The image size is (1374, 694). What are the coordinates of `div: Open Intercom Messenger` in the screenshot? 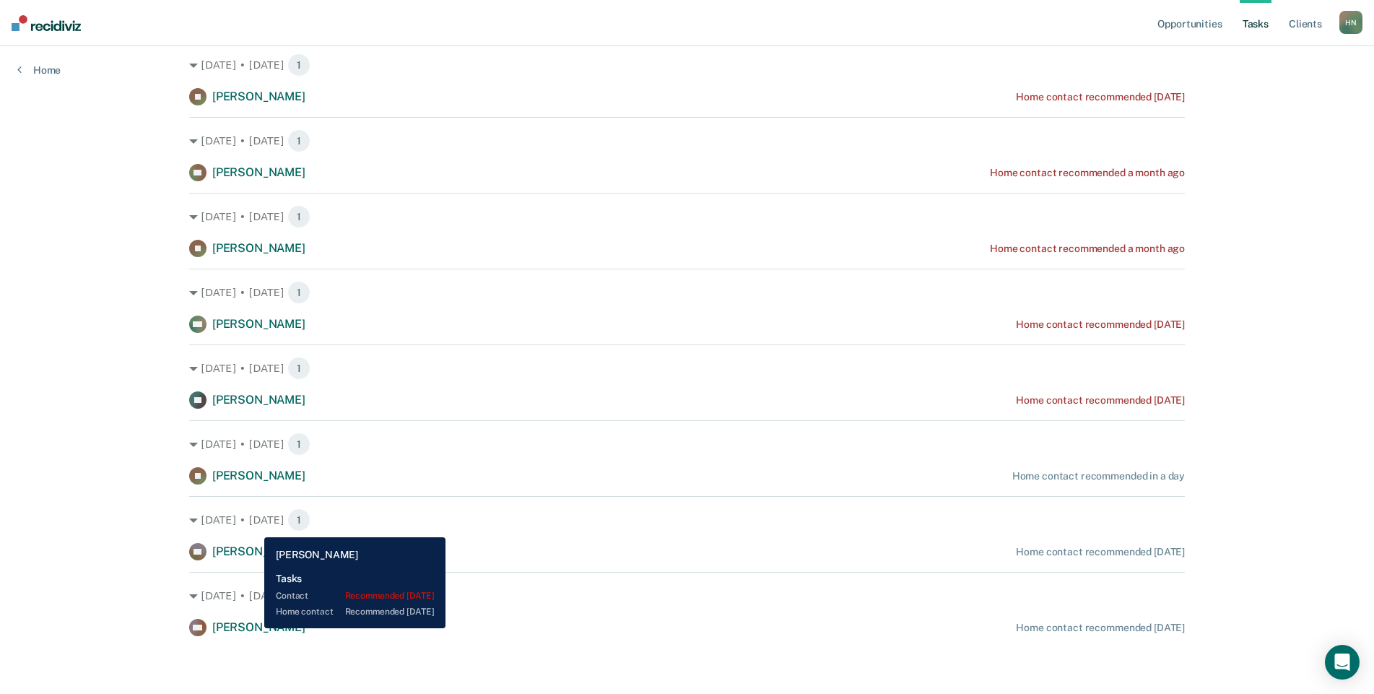 It's located at (1342, 662).